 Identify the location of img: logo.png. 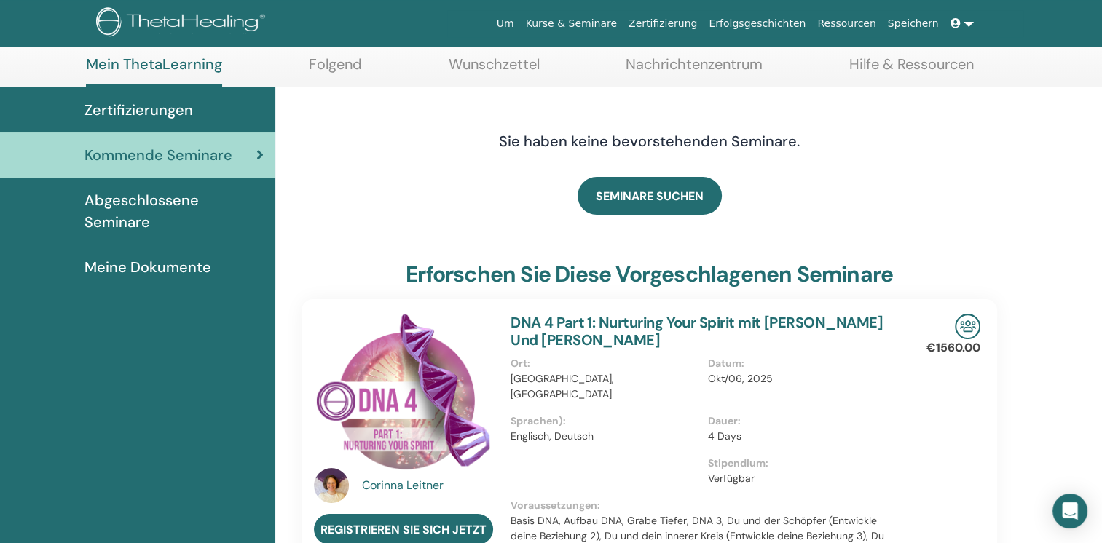
(183, 23).